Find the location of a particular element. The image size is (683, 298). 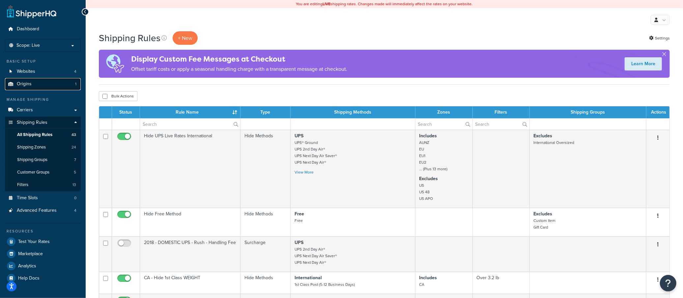

span: 7 is located at coordinates (75, 160).